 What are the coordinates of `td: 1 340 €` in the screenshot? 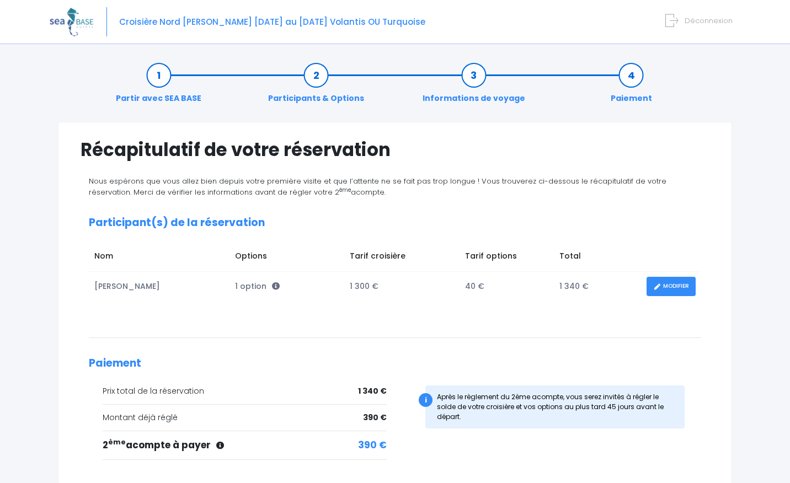 It's located at (597, 286).